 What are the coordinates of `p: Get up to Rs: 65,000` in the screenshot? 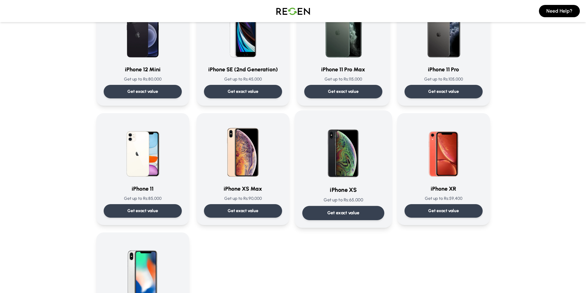 It's located at (343, 200).